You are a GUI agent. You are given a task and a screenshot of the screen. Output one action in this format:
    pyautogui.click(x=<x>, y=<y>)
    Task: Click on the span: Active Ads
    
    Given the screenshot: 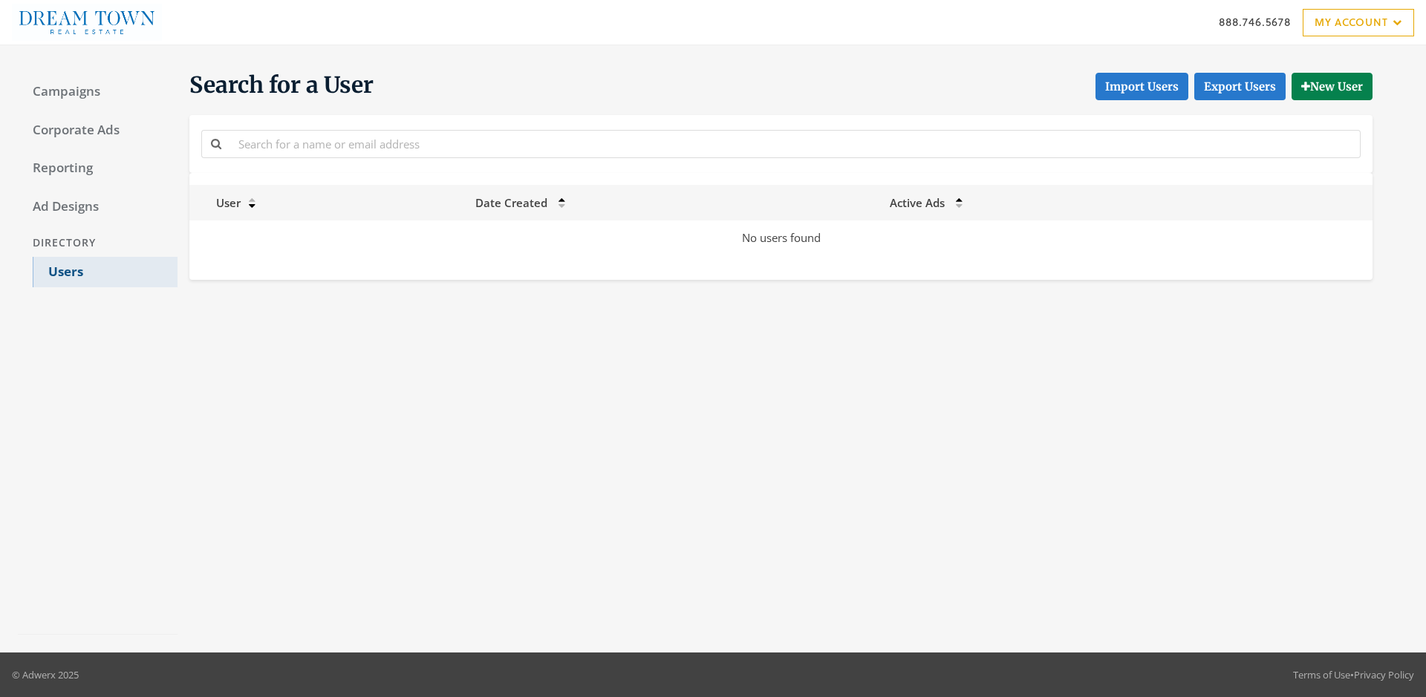 What is the action you would take?
    pyautogui.click(x=917, y=203)
    